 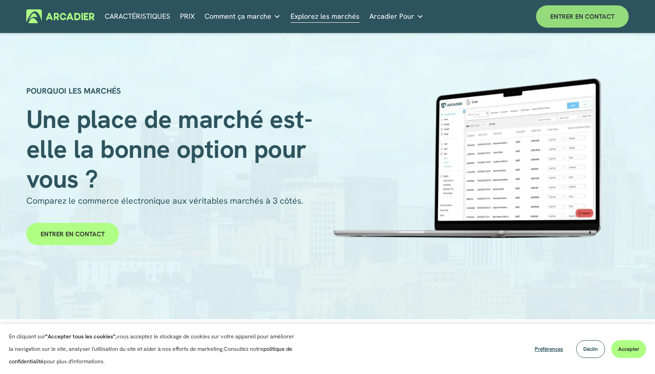 What do you see at coordinates (590, 349) in the screenshot?
I see `button: Déclin` at bounding box center [590, 349].